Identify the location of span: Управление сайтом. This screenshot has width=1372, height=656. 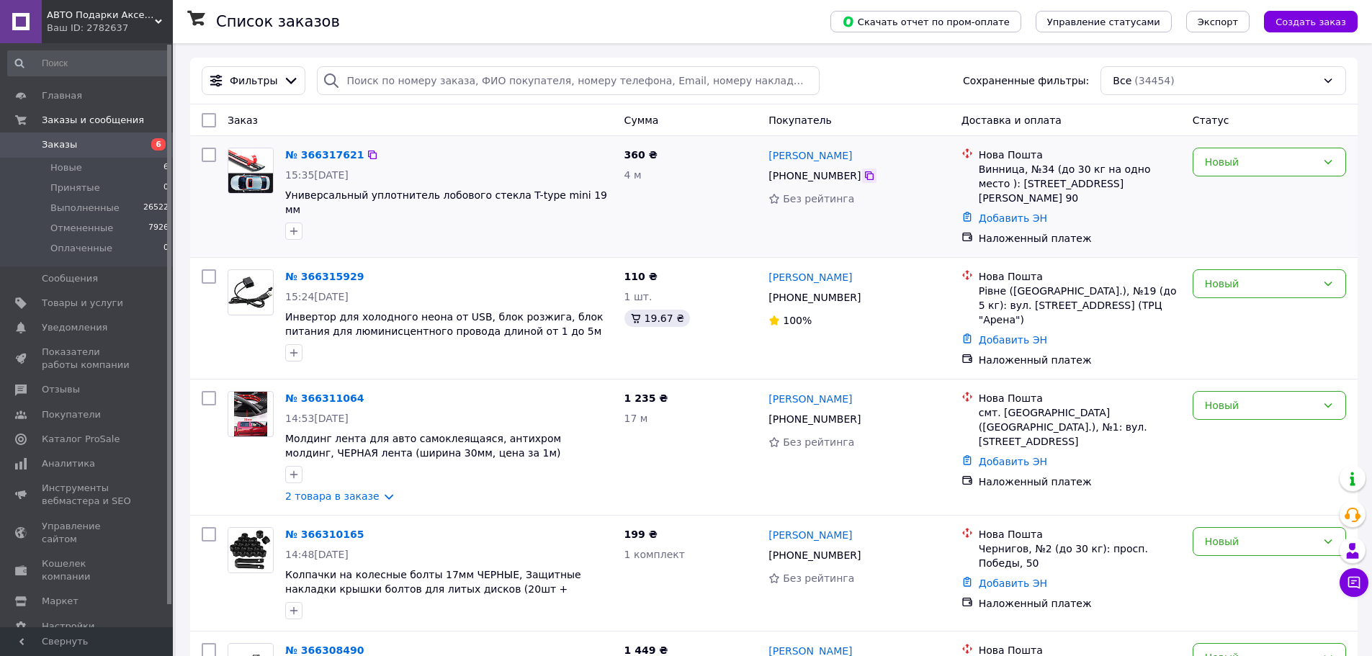
(87, 533).